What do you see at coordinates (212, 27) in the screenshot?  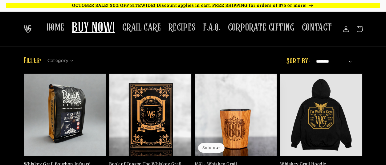 I see `span: F.A.Q.` at bounding box center [212, 27].